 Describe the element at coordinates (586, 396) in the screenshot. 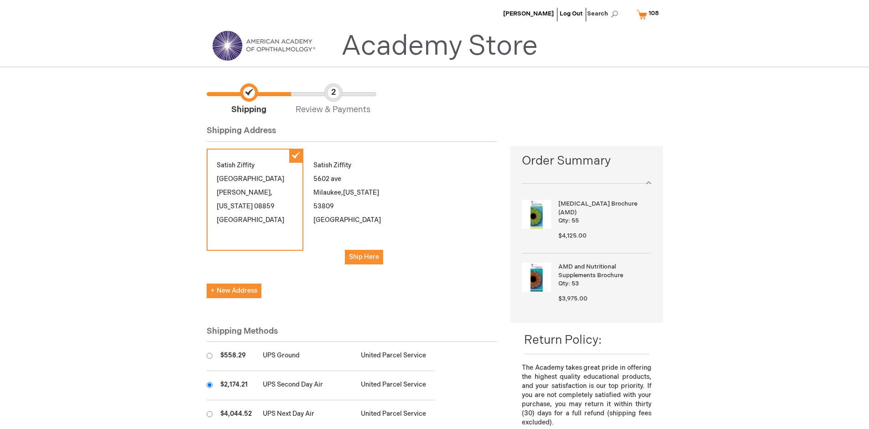

I see `p: The Academy takes great pride in offering the highest quality educational products, and your sati...` at that location.